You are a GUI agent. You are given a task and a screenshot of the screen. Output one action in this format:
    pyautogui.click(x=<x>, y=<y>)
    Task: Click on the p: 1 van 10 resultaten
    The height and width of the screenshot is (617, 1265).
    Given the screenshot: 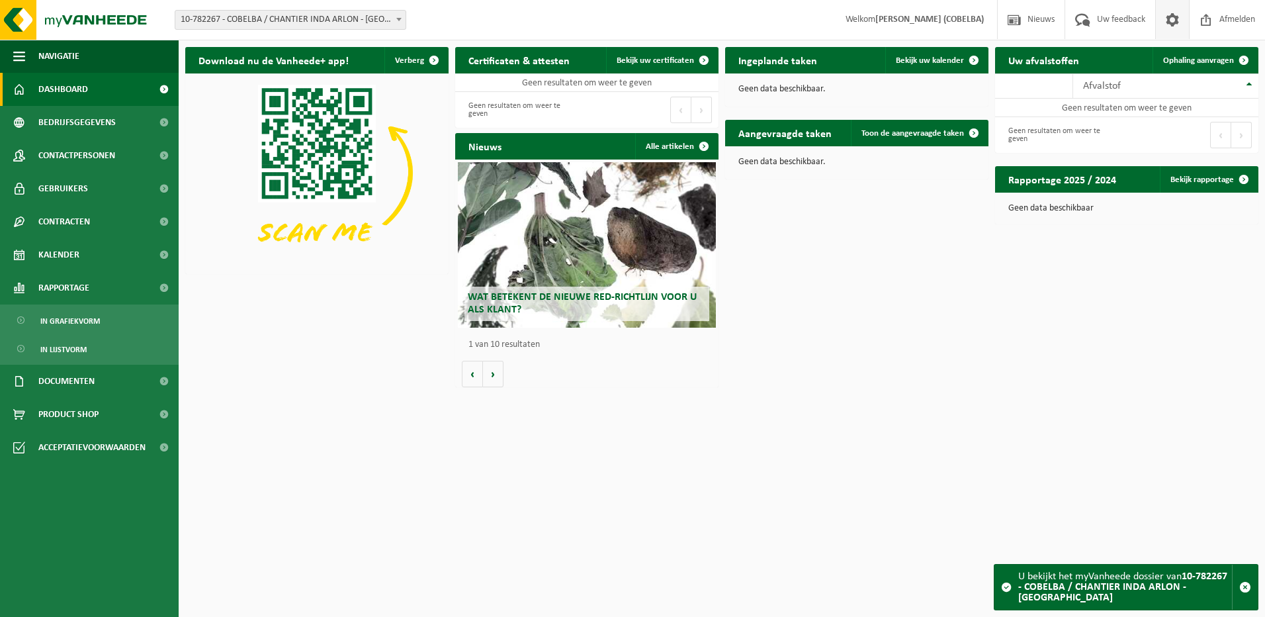 What is the action you would take?
    pyautogui.click(x=590, y=345)
    